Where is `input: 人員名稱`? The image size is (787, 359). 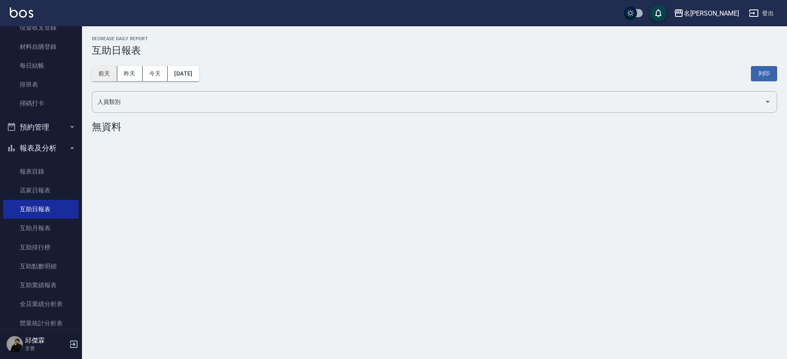 input: 人員名稱 is located at coordinates (428, 102).